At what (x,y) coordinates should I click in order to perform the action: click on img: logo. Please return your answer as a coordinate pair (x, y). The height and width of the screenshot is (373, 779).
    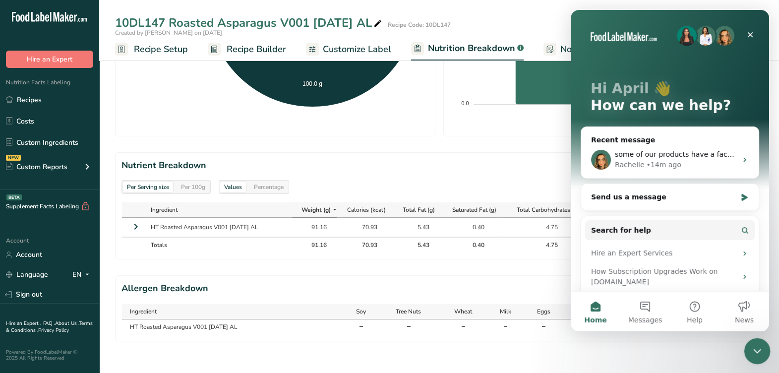
    Looking at the image, I should click on (53, 27).